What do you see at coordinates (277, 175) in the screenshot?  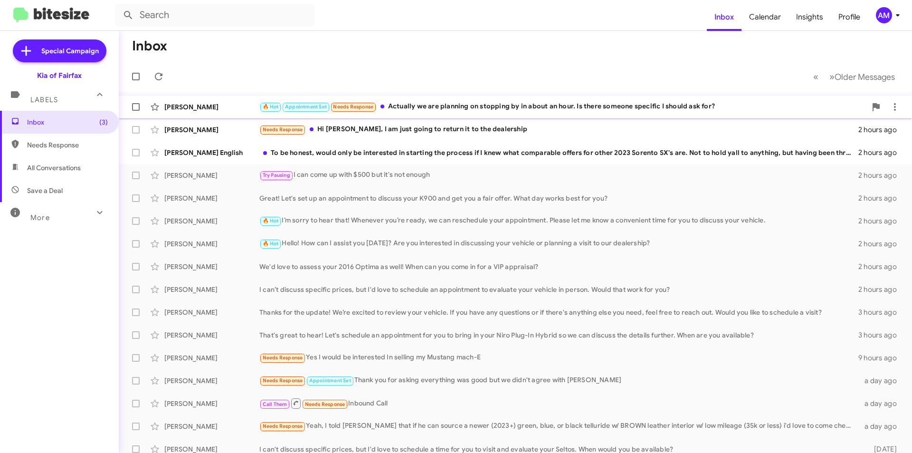 I see `span: Try Pausing` at bounding box center [277, 175].